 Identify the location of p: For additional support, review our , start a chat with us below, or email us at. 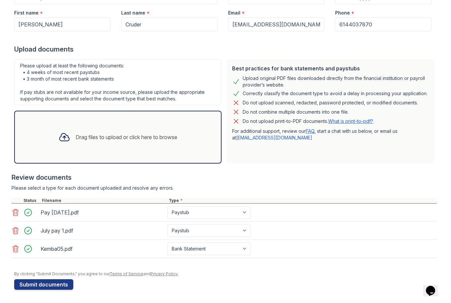
(330, 134).